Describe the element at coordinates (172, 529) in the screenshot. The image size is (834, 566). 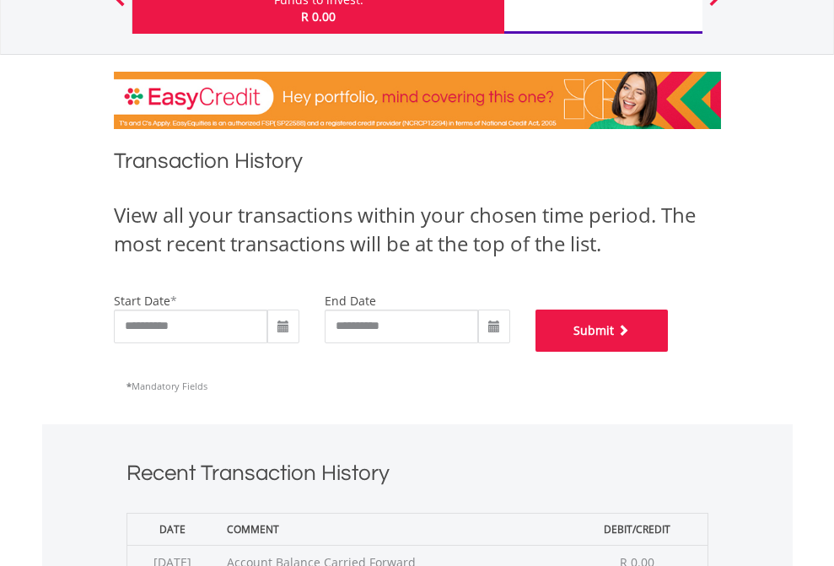
I see `th: Date` at that location.